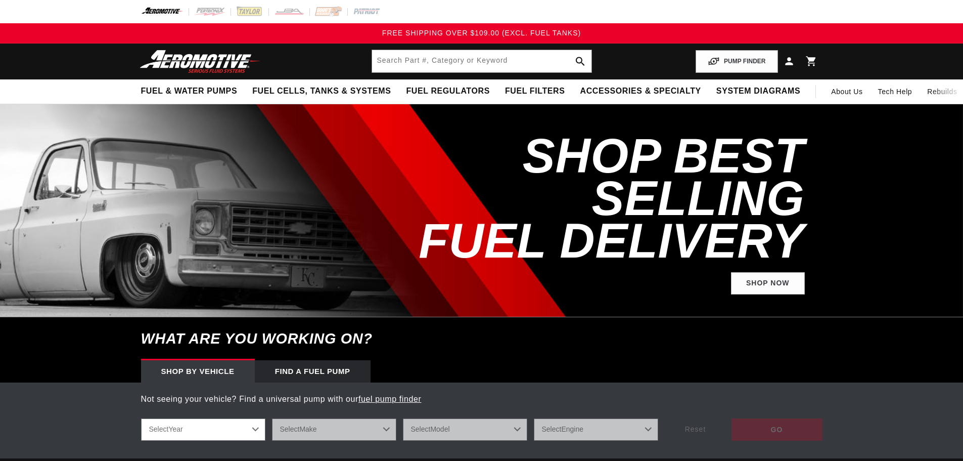 The height and width of the screenshot is (461, 963). Describe the element at coordinates (768, 283) in the screenshot. I see `a: Shop Now` at that location.